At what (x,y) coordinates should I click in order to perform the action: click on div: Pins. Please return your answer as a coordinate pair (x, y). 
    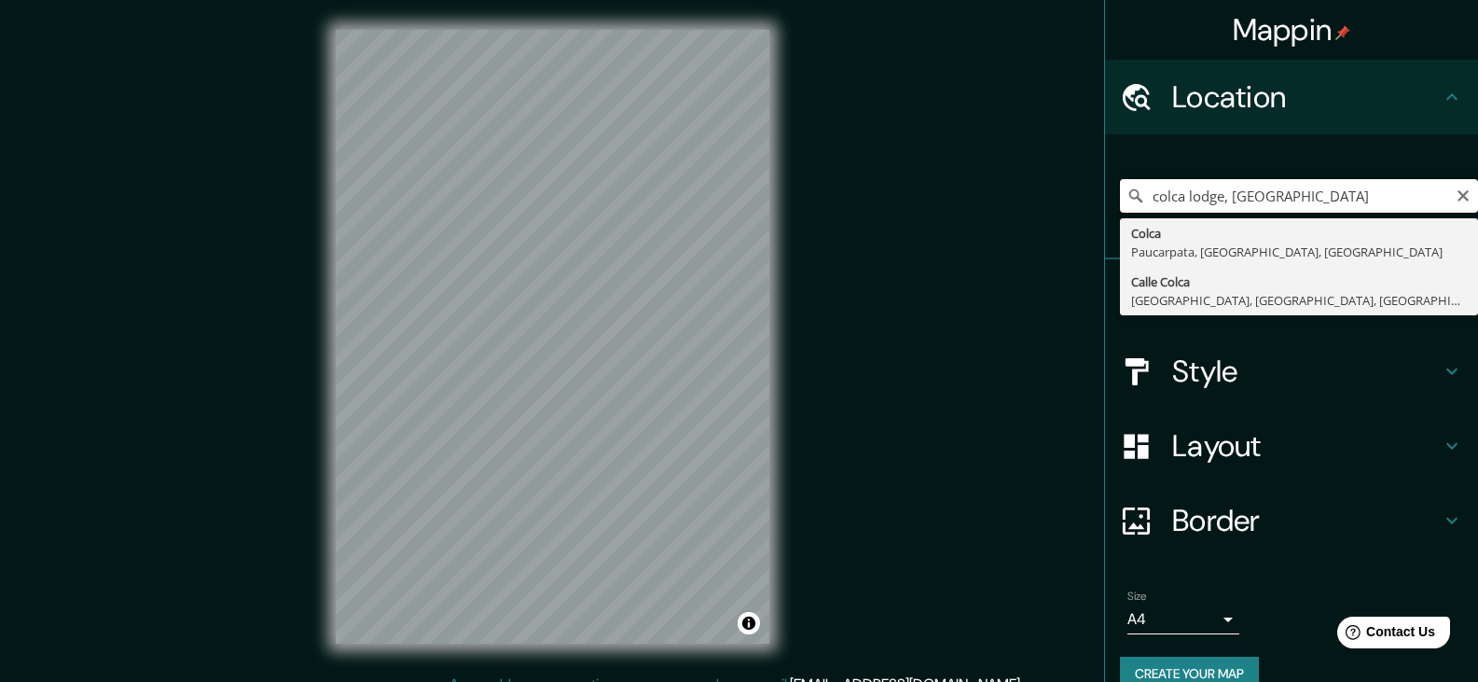
    Looking at the image, I should click on (1292, 297).